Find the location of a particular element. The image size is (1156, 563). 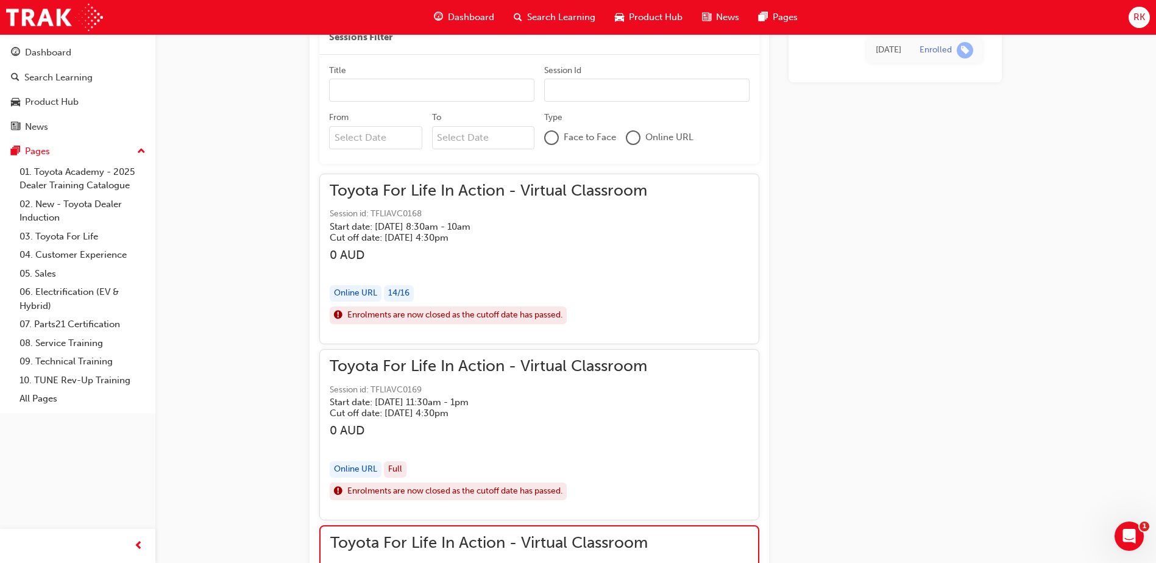

input: To is located at coordinates (483, 138).